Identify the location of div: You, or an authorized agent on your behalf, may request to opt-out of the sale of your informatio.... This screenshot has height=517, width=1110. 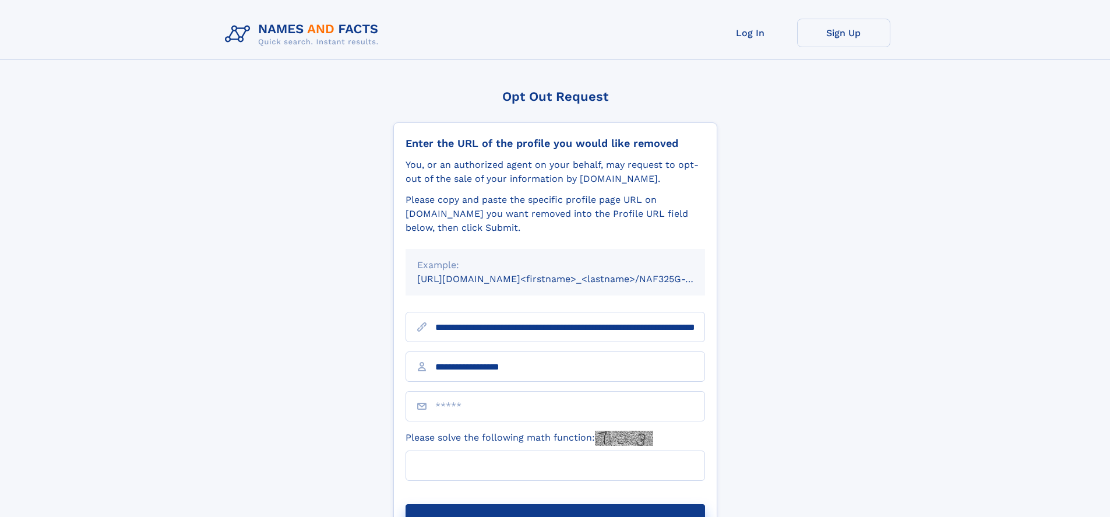
(555, 172).